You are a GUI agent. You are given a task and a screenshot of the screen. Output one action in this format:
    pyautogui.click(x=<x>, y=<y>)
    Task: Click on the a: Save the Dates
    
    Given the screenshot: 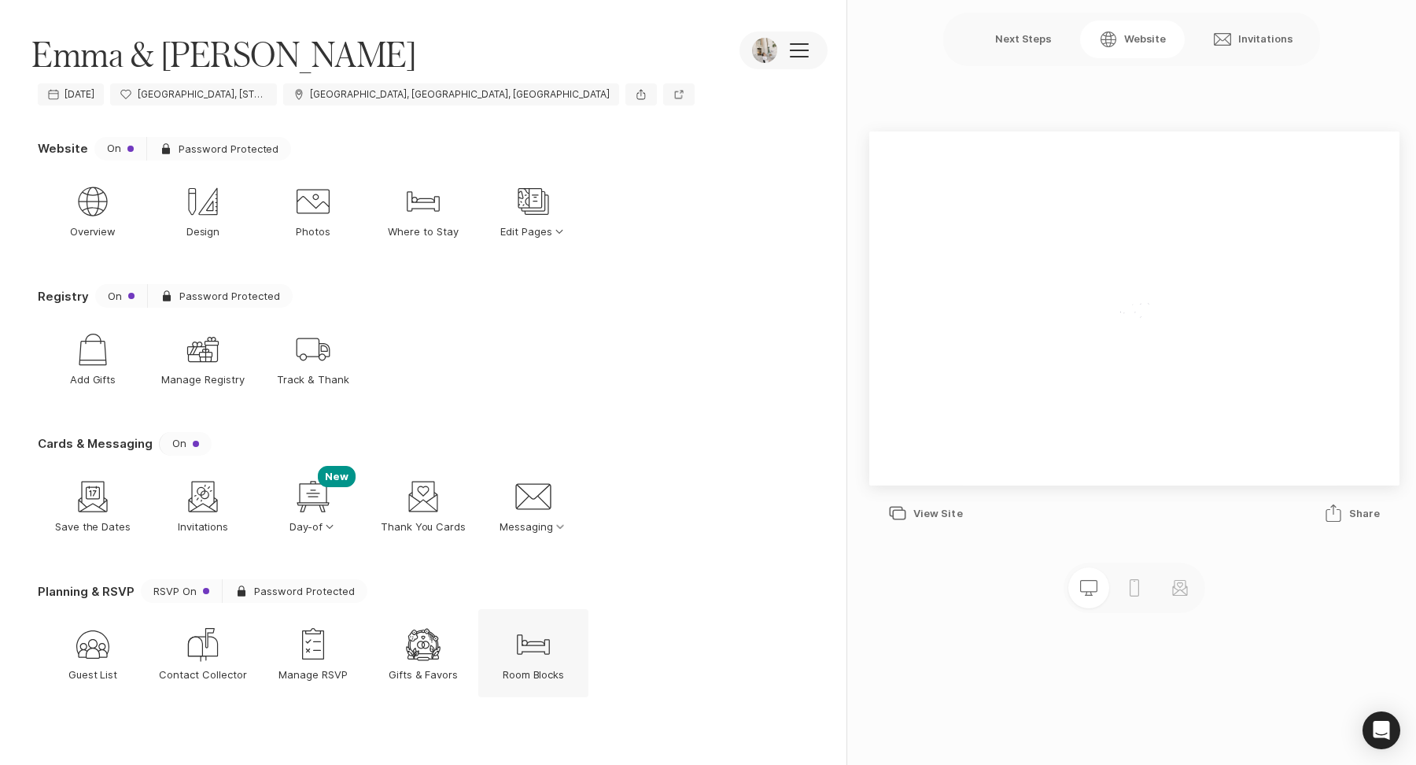 What is the action you would take?
    pyautogui.click(x=93, y=506)
    